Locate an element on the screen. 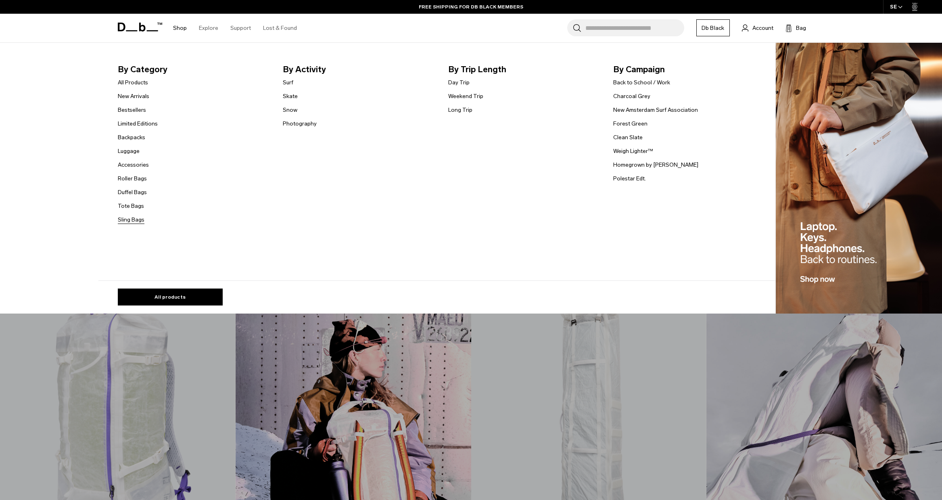 The height and width of the screenshot is (500, 942). span: By Activity is located at coordinates (359, 69).